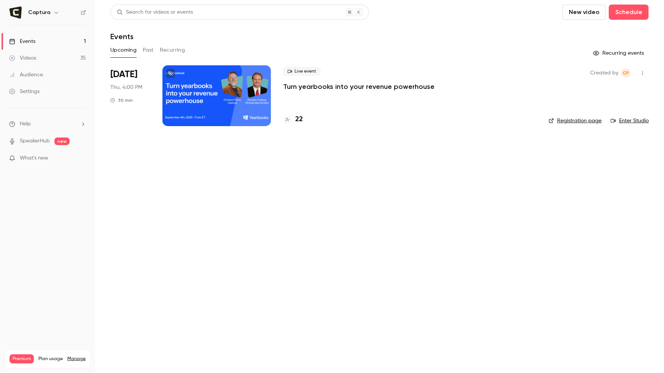  What do you see at coordinates (24, 92) in the screenshot?
I see `div: Settings` at bounding box center [24, 92].